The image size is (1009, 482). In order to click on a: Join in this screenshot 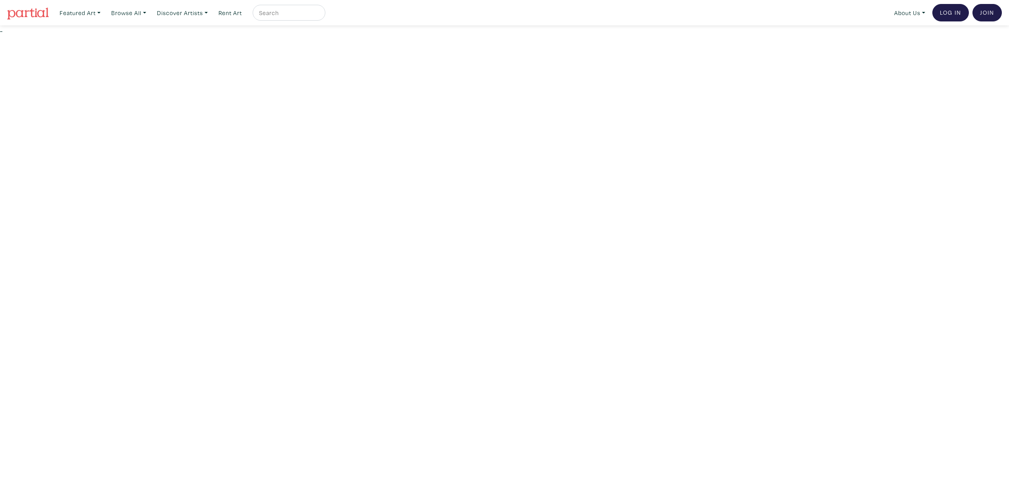, I will do `click(988, 13)`.